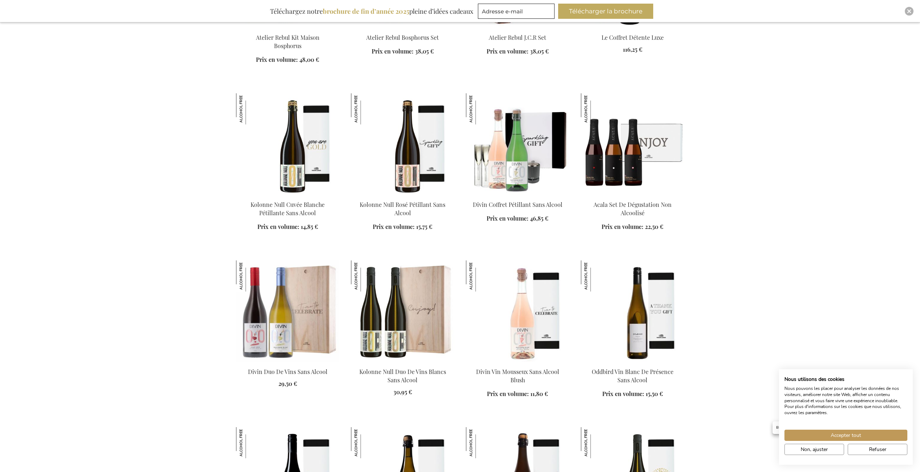  I want to click on div: Téléchargez notre pleine d’idées cadeaux, so click(372, 11).